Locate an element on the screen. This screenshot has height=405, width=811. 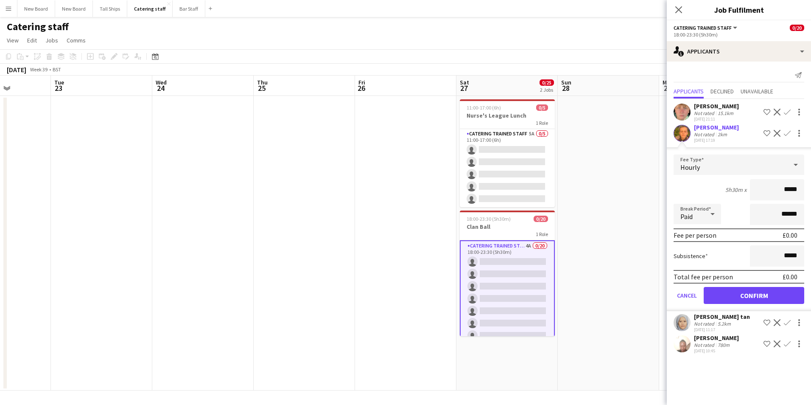
div: 780m is located at coordinates (724, 345).